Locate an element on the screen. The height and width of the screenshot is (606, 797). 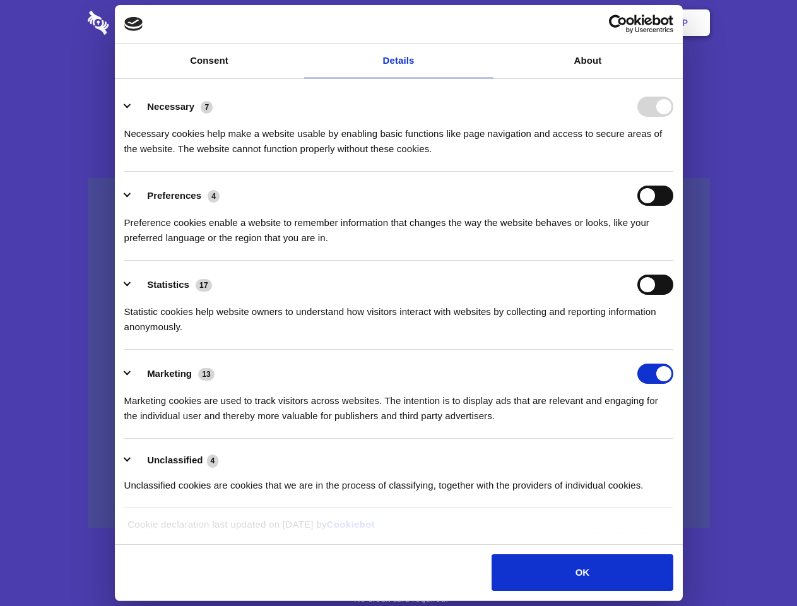
a: Usercentrics Cookiebot - opens in a new window is located at coordinates (618, 24).